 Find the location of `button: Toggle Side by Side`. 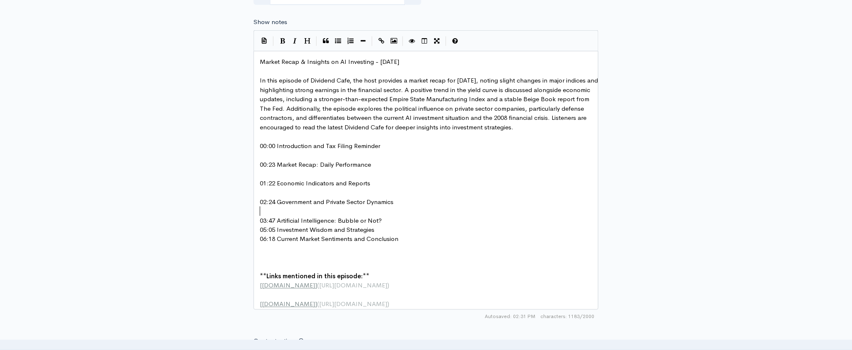

button: Toggle Side by Side is located at coordinates (425, 41).